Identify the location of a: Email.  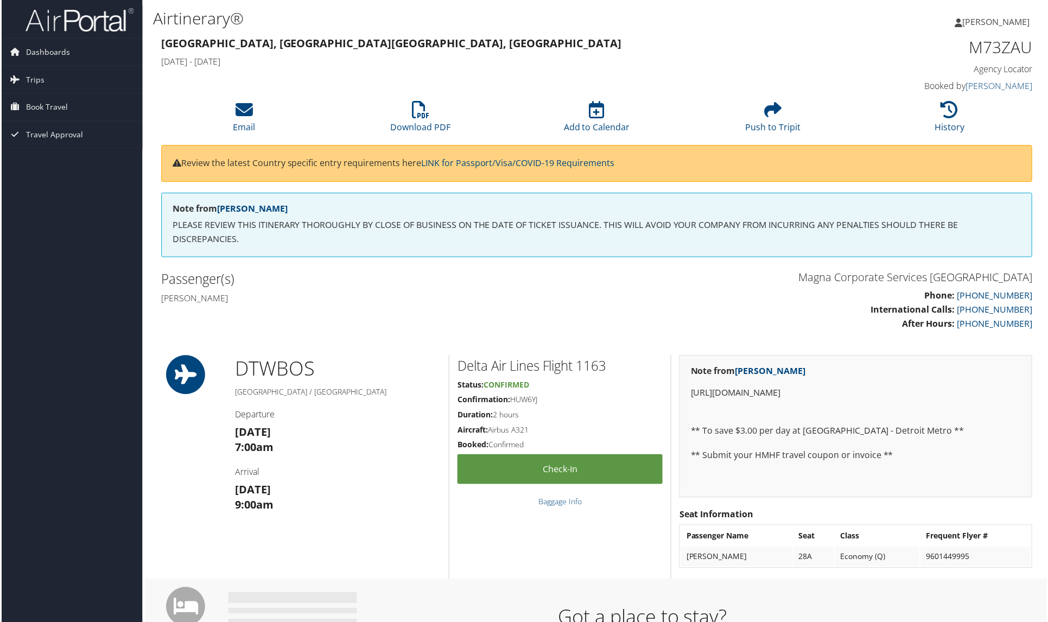
(243, 120).